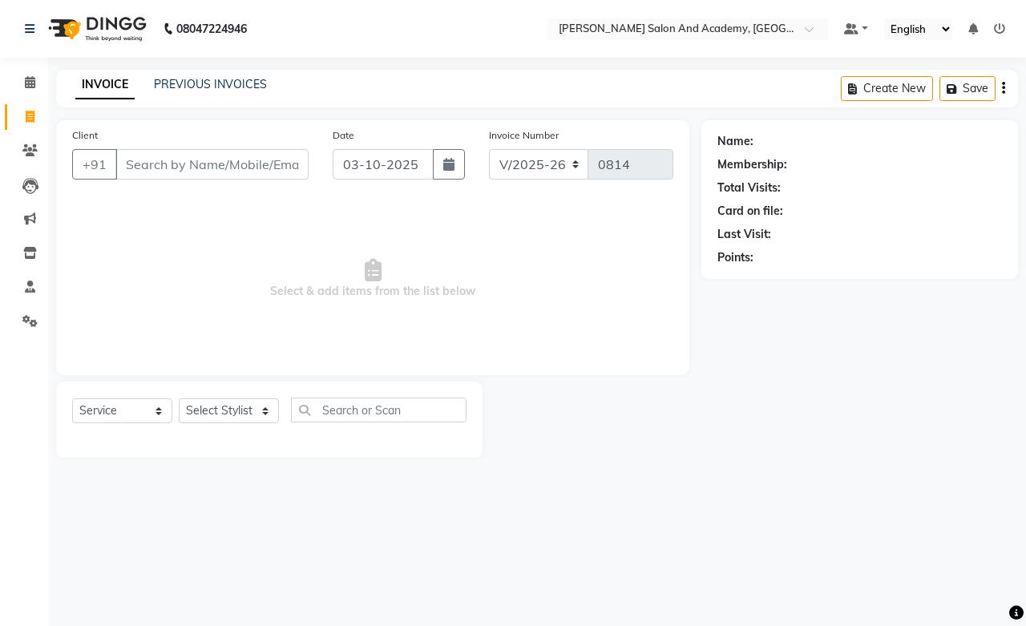  I want to click on input: Search by Name/Mobile/Email/Code, so click(212, 164).